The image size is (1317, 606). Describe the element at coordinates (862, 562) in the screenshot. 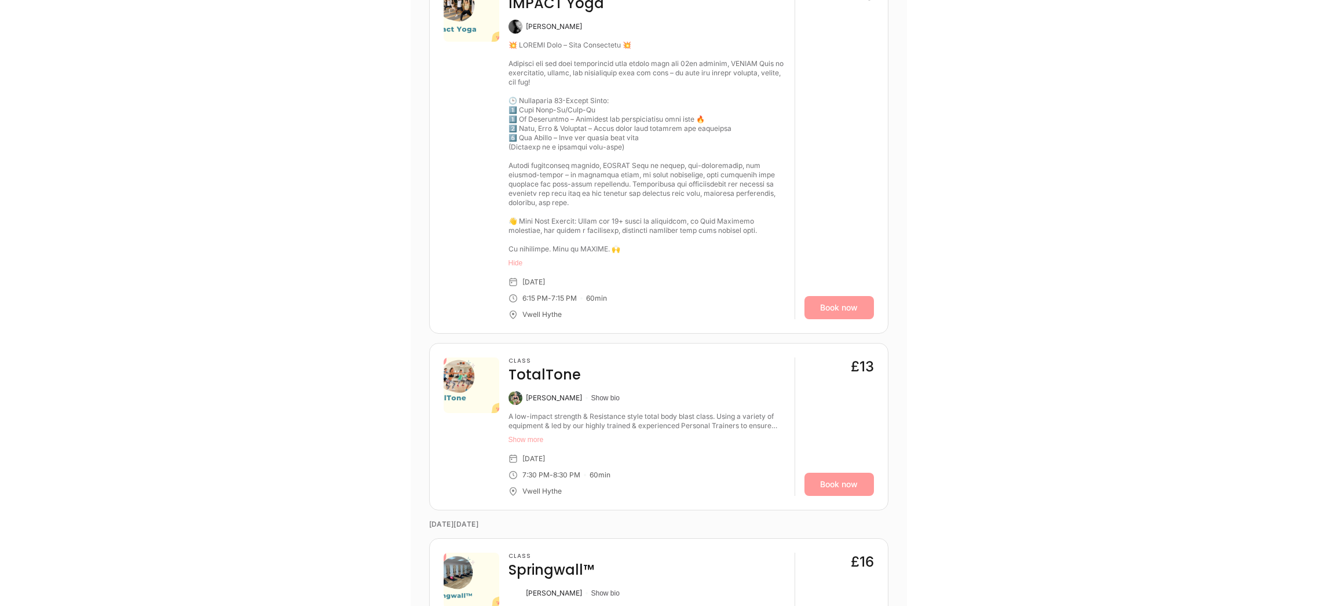

I see `div: £16` at that location.